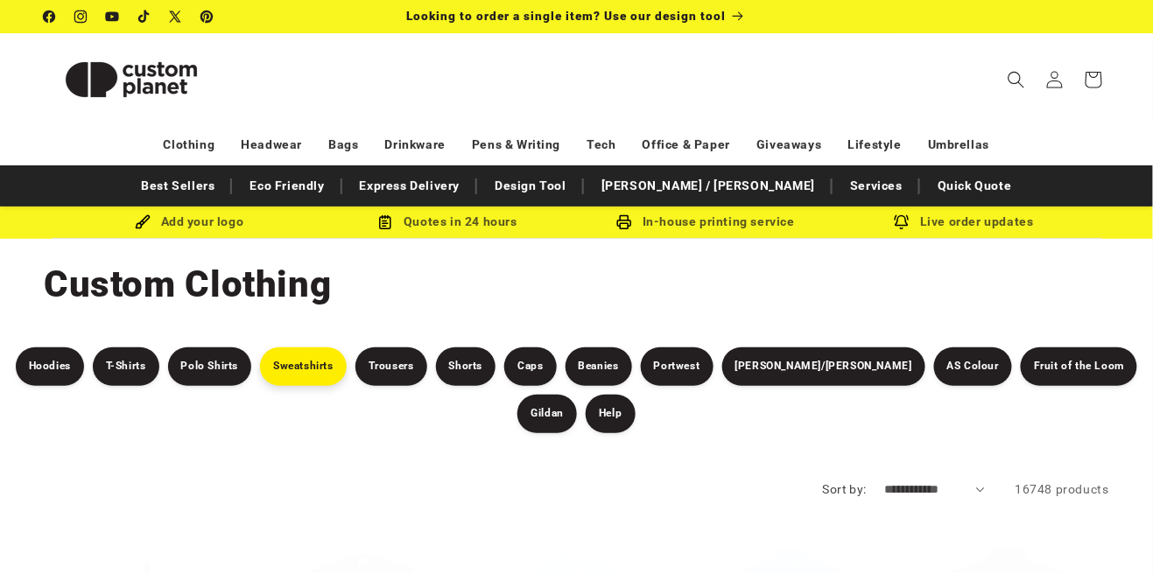 The height and width of the screenshot is (574, 1153). I want to click on a: Fruit of the Loom, so click(1079, 367).